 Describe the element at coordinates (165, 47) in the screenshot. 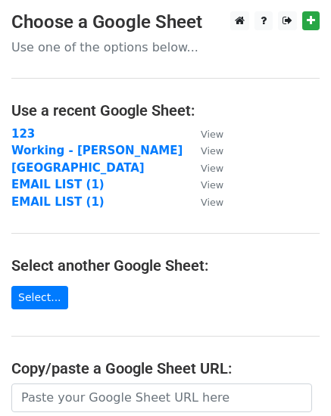

I see `p: Use one of the options below...` at that location.